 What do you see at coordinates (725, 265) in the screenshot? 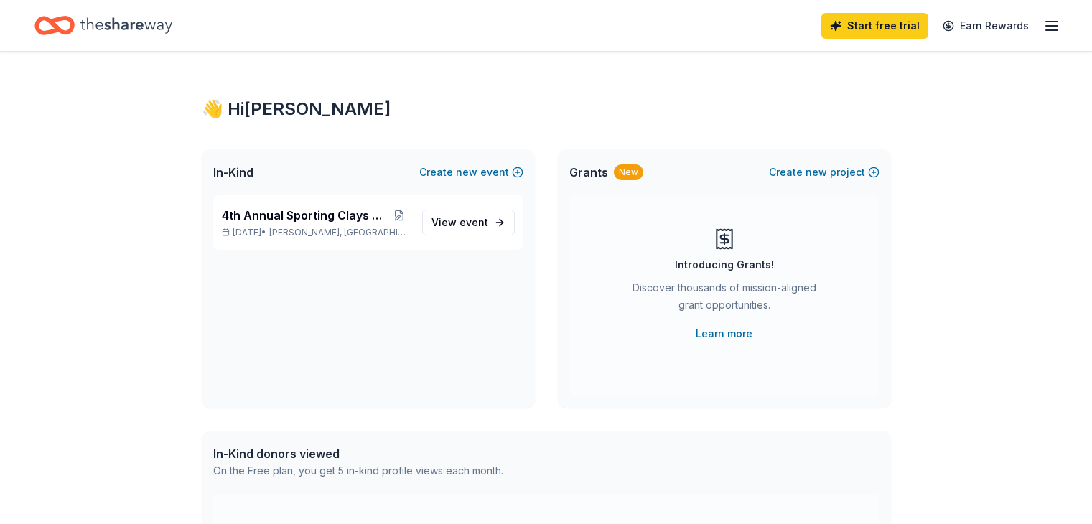
I see `div: Introducing Grants!` at bounding box center [725, 265].